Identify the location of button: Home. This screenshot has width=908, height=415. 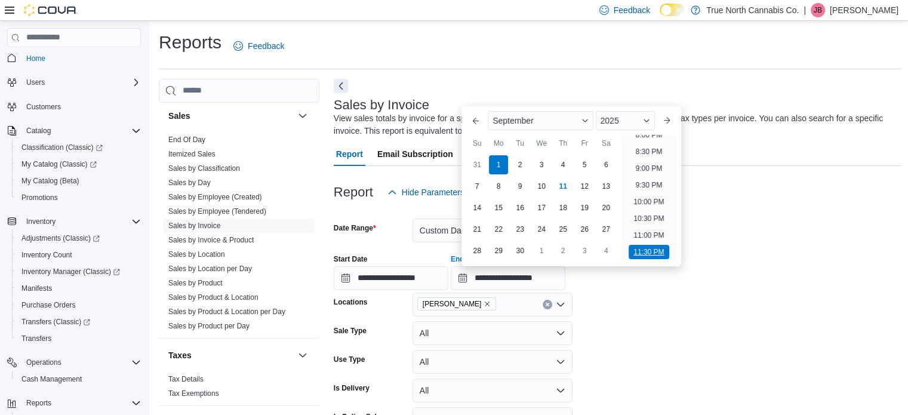
(74, 58).